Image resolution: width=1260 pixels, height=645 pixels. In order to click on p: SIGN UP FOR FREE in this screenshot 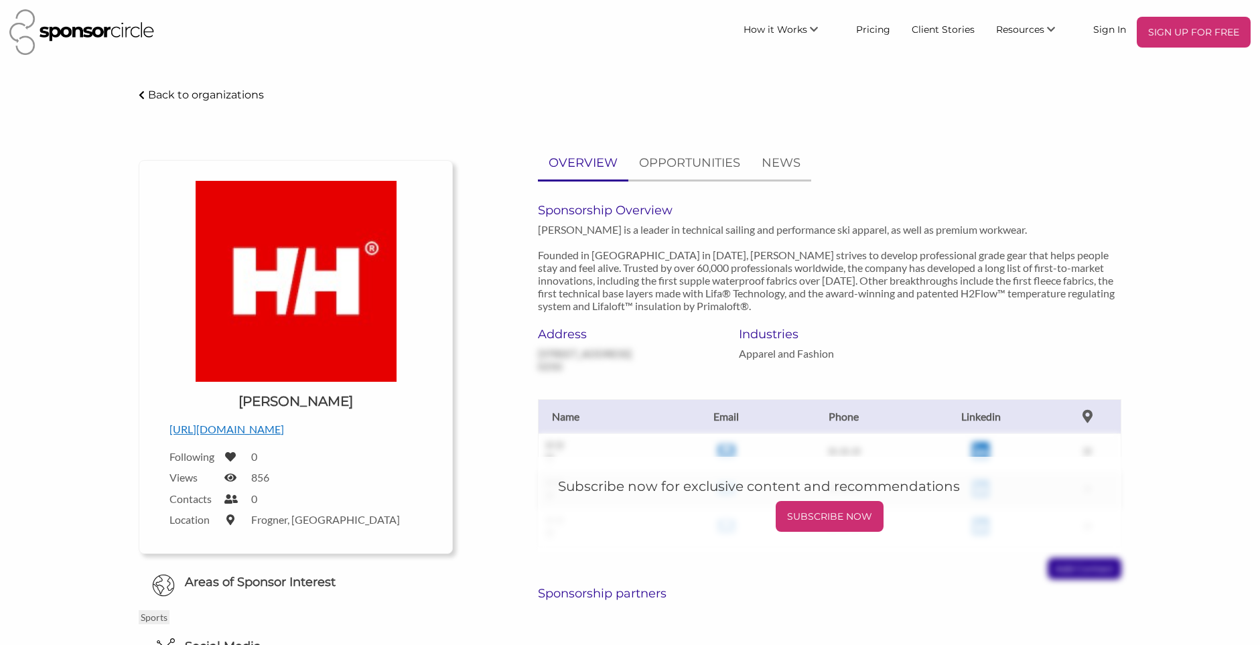, I will do `click(1194, 32)`.